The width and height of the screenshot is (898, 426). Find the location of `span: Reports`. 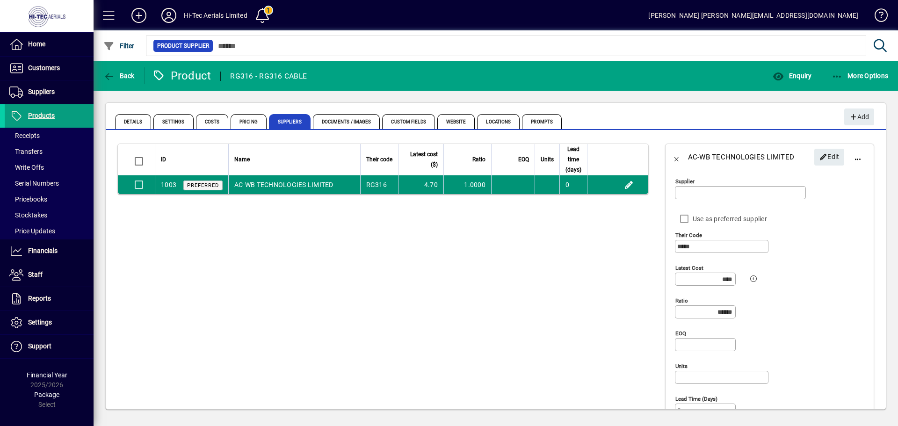

span: Reports is located at coordinates (39, 299).